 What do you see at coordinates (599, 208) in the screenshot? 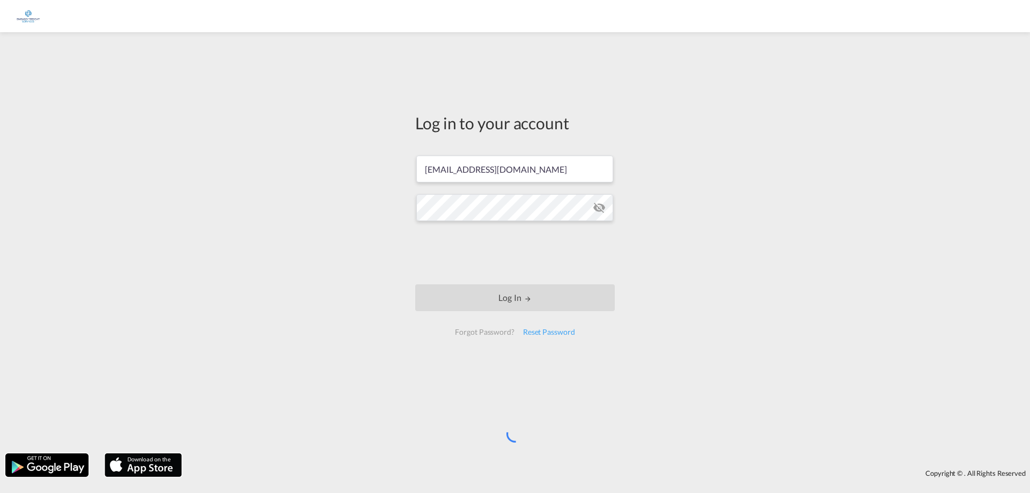
I see `md-icon: icon-eye-off` at bounding box center [599, 208].